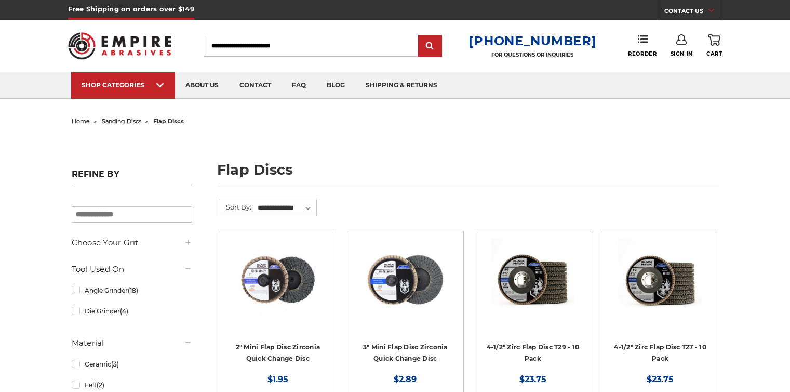 This screenshot has width=790, height=392. Describe the element at coordinates (430, 46) in the screenshot. I see `input: Submit` at that location.